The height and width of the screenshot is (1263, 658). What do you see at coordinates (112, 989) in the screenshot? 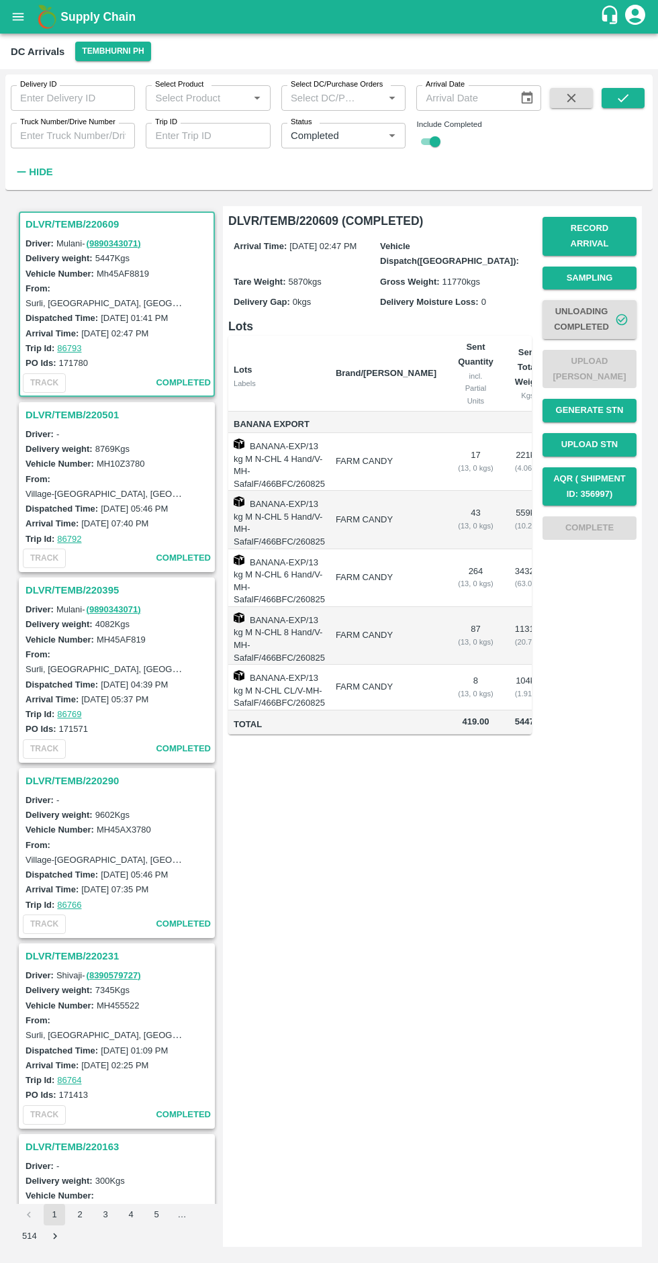
I see `label: 7345 Kgs` at bounding box center [112, 989].